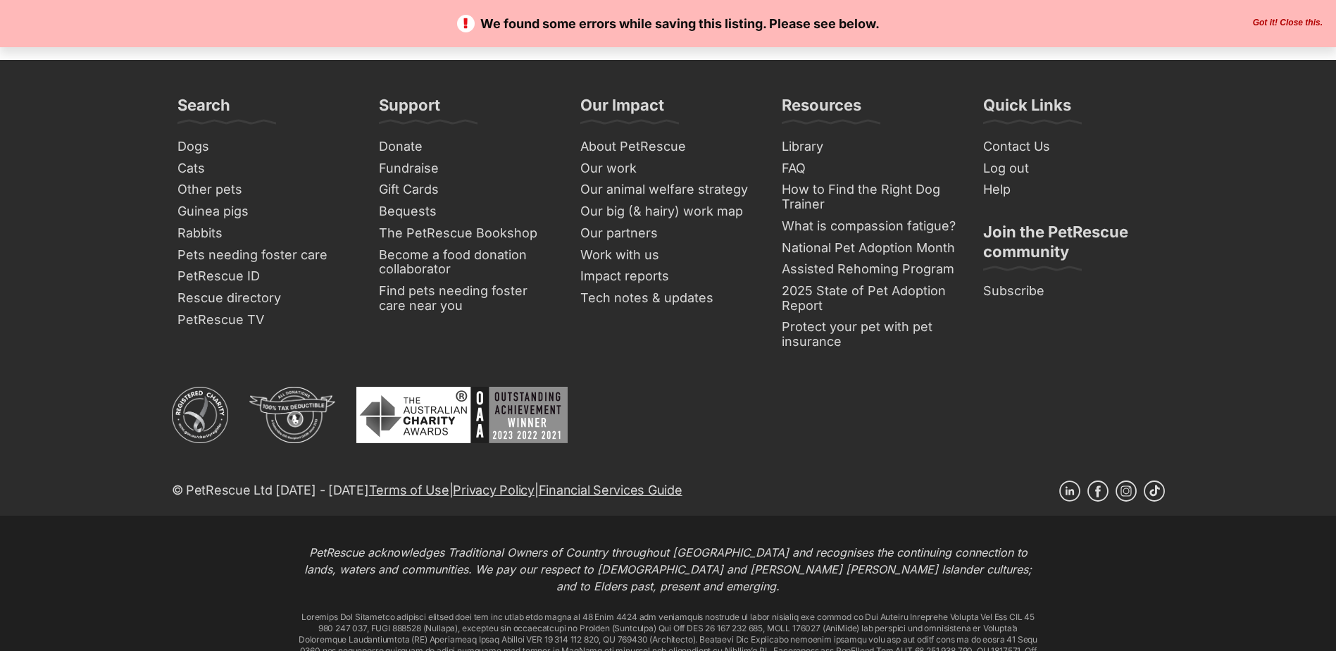 This screenshot has height=651, width=1336. I want to click on h3: Quick Links, so click(1027, 109).